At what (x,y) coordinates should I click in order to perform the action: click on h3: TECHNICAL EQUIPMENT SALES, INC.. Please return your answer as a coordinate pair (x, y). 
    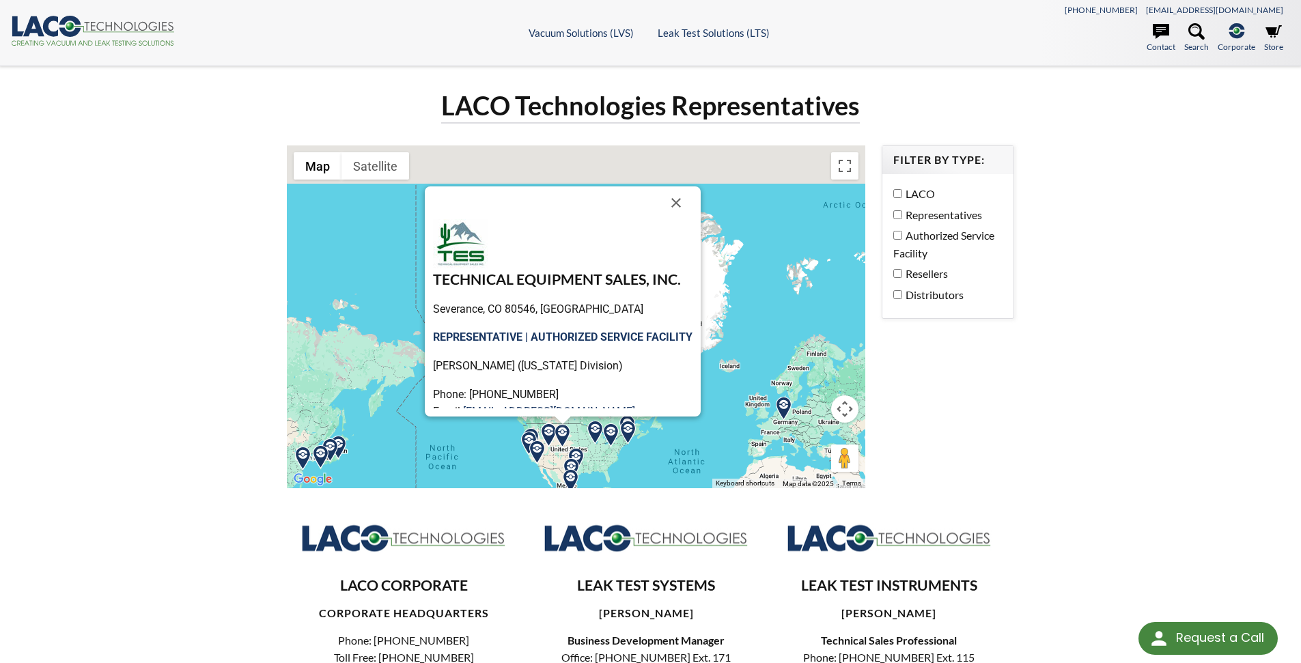
    Looking at the image, I should click on (563, 280).